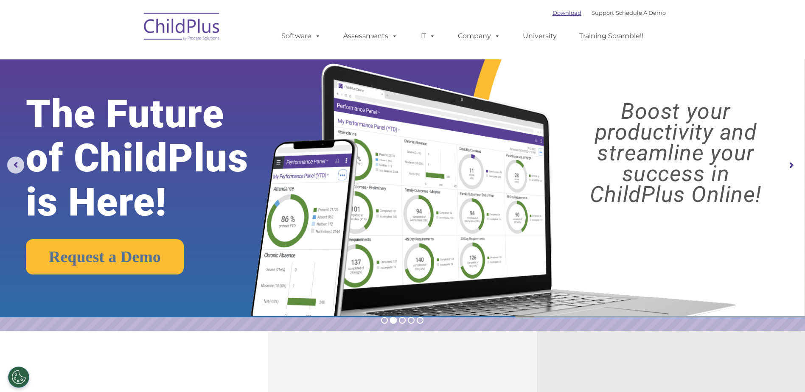 The height and width of the screenshot is (392, 805). What do you see at coordinates (641, 13) in the screenshot?
I see `a: Schedule A Demo` at bounding box center [641, 13].